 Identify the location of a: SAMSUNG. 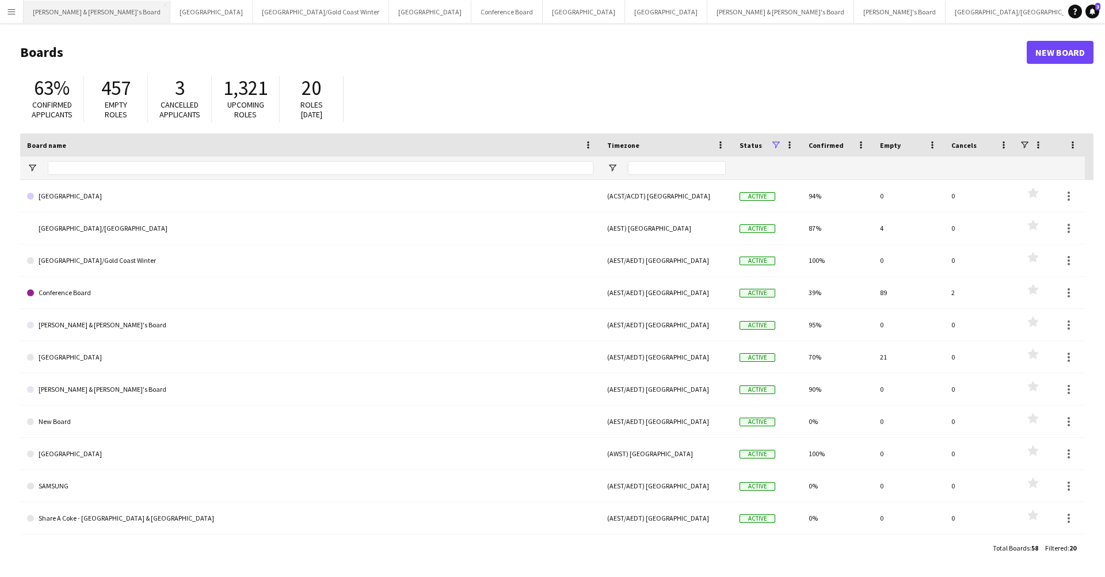
(310, 486).